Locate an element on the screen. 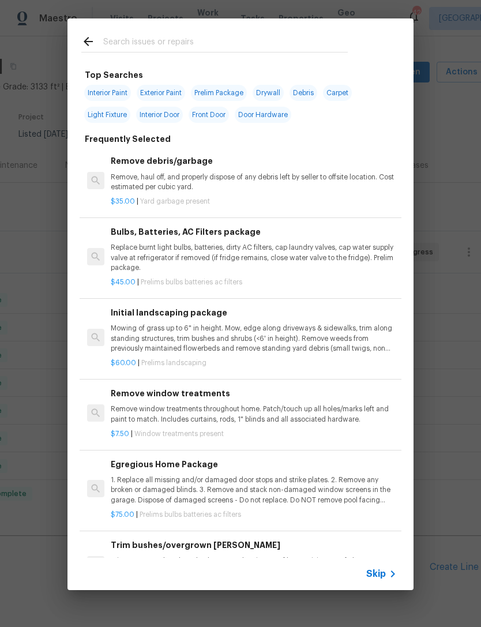 The image size is (481, 627). p: Remove, haul off, and properly dispose of any debris left by seller to offsite location. Cost est... is located at coordinates (254, 182).